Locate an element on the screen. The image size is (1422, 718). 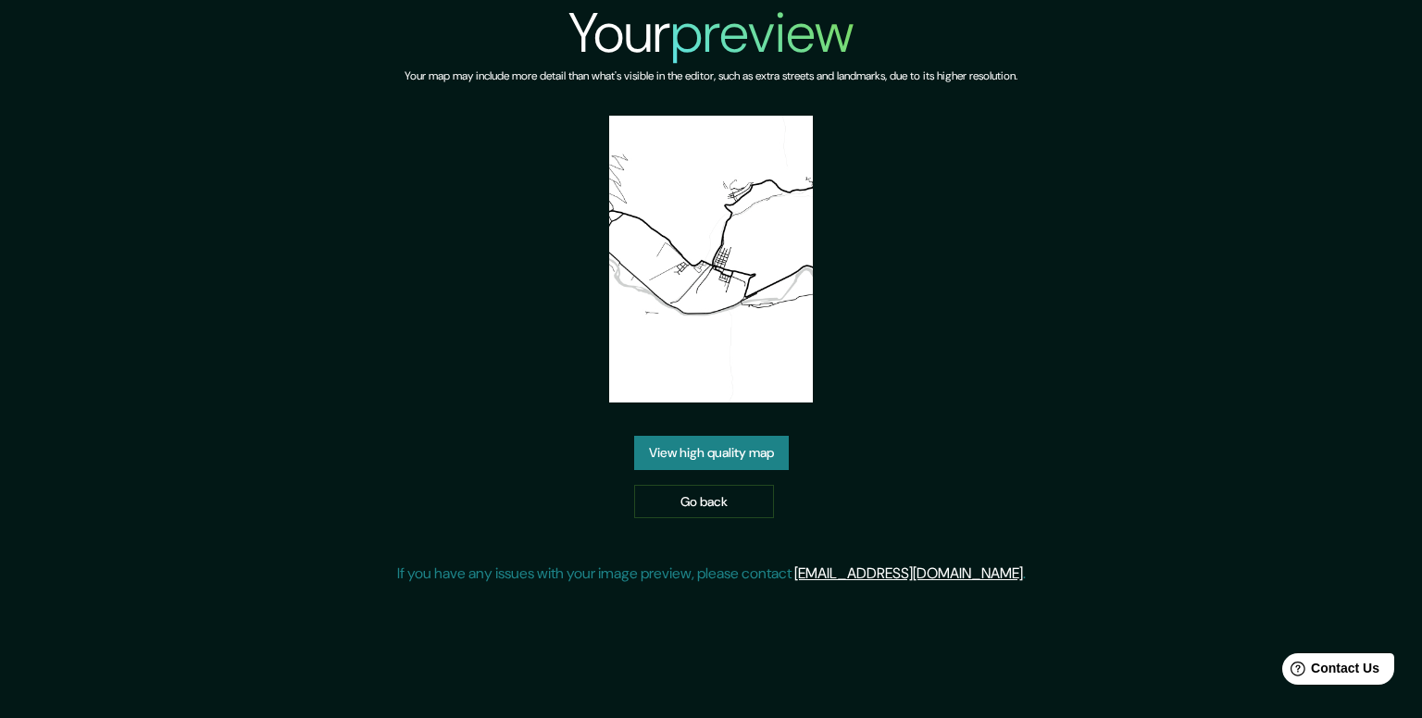
span: Contact Us is located at coordinates (88, 22).